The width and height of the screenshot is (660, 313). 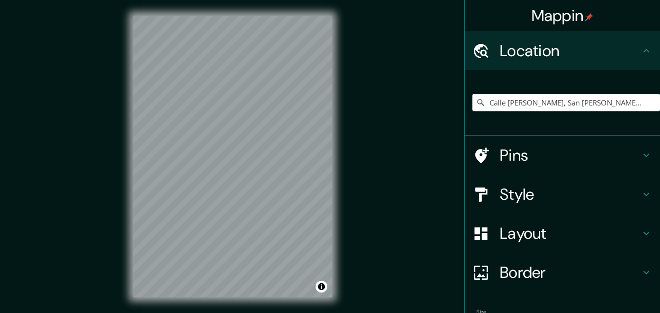 I want to click on div: Style, so click(x=562, y=194).